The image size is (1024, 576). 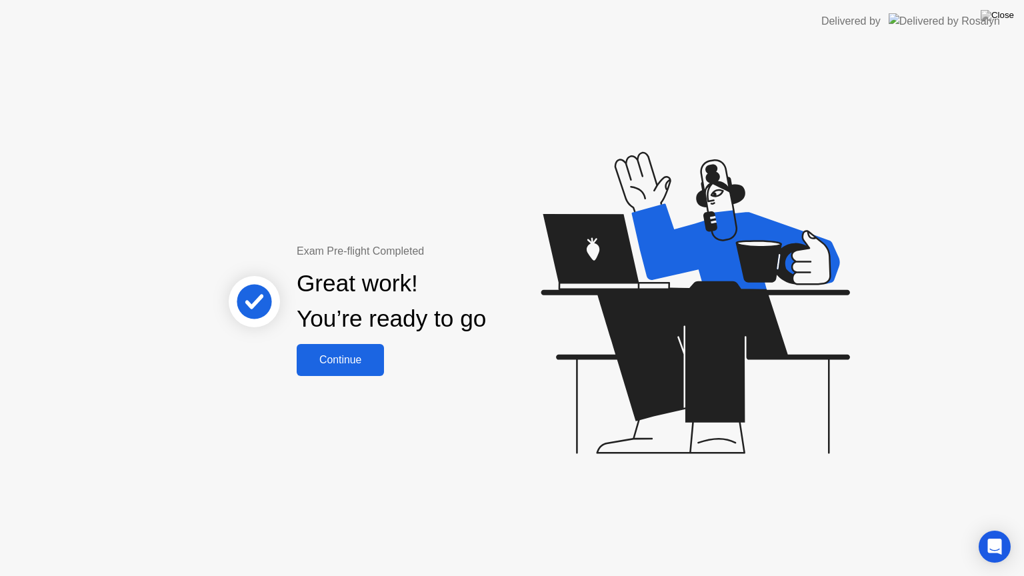 What do you see at coordinates (434, 251) in the screenshot?
I see `div: Exam Pre-flight Completed` at bounding box center [434, 251].